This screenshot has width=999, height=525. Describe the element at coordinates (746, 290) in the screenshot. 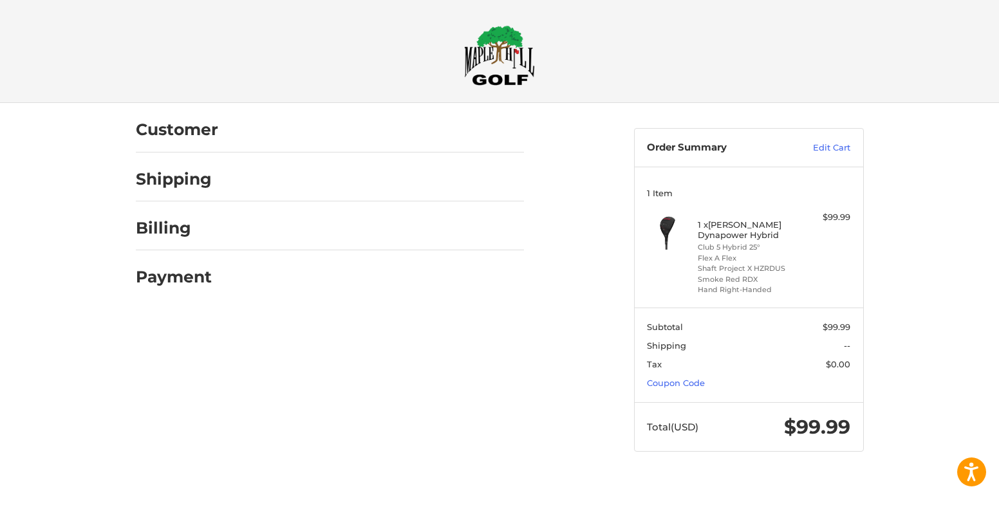

I see `li: Hand Right-Handed` at that location.